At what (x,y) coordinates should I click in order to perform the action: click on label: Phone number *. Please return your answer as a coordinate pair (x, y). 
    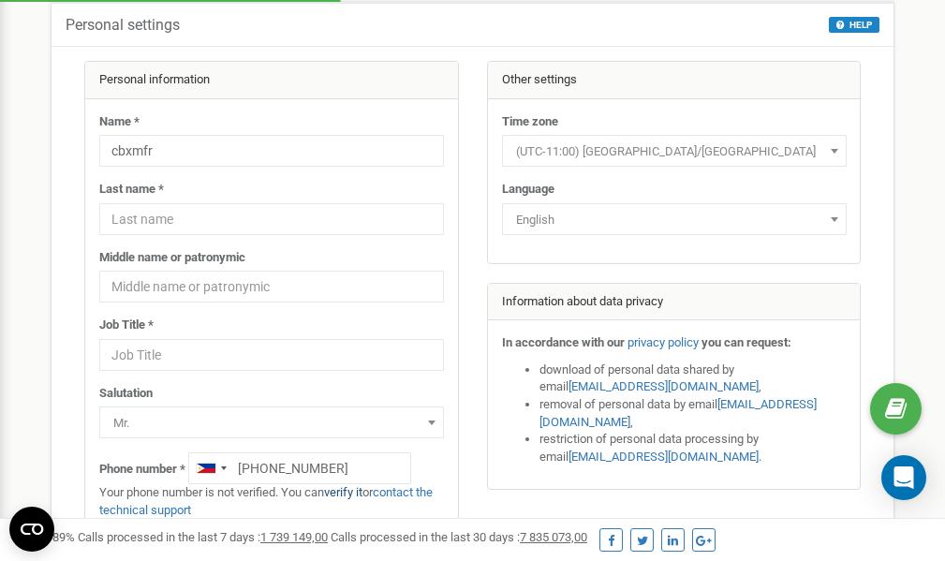
    Looking at the image, I should click on (142, 469).